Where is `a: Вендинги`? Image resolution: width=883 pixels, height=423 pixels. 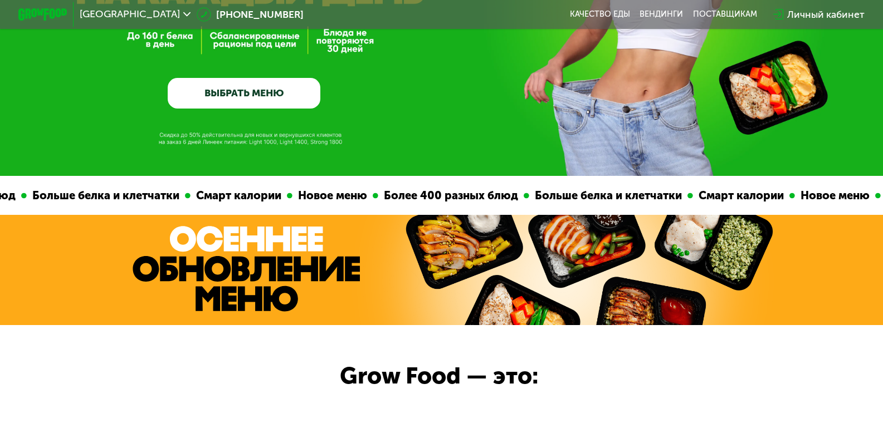
a: Вендинги is located at coordinates (661, 14).